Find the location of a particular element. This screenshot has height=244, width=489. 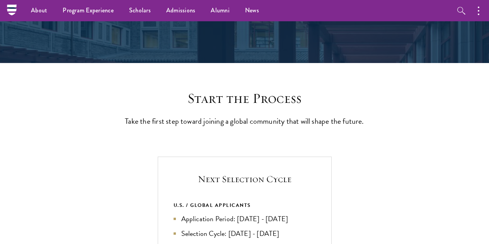

h2: Start the Process is located at coordinates (245, 98).